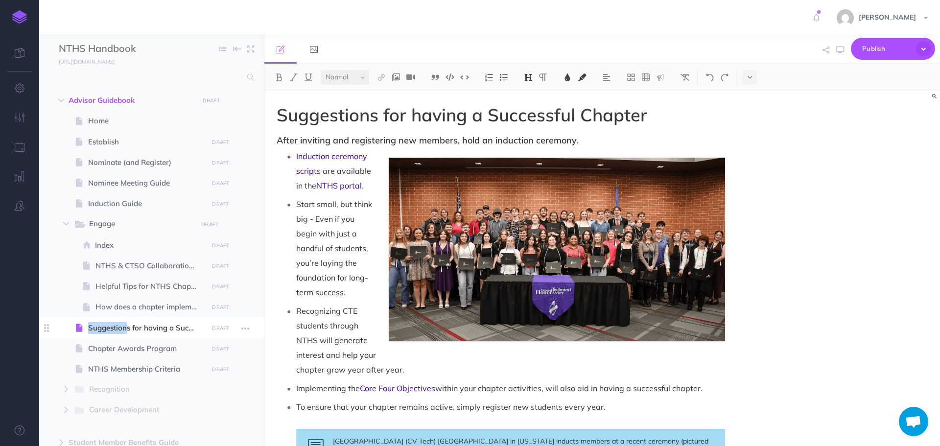 The width and height of the screenshot is (940, 446). What do you see at coordinates (489, 77) in the screenshot?
I see `img: Ordered list button` at bounding box center [489, 77].